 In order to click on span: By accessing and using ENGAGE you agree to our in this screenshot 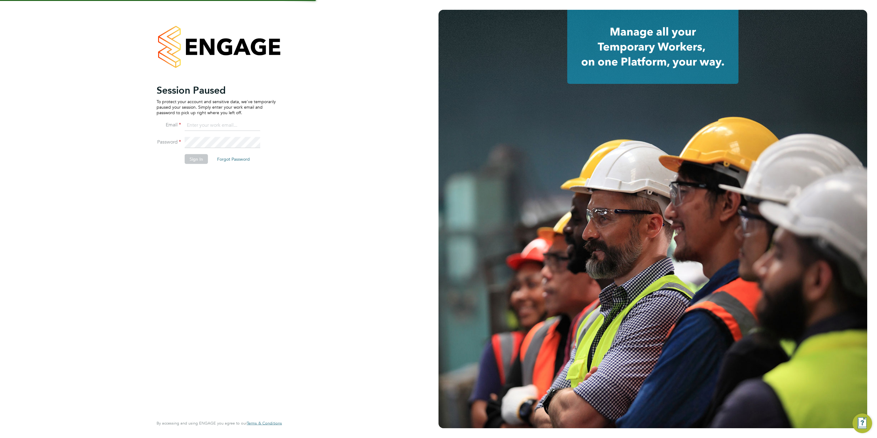, I will do `click(219, 423)`.